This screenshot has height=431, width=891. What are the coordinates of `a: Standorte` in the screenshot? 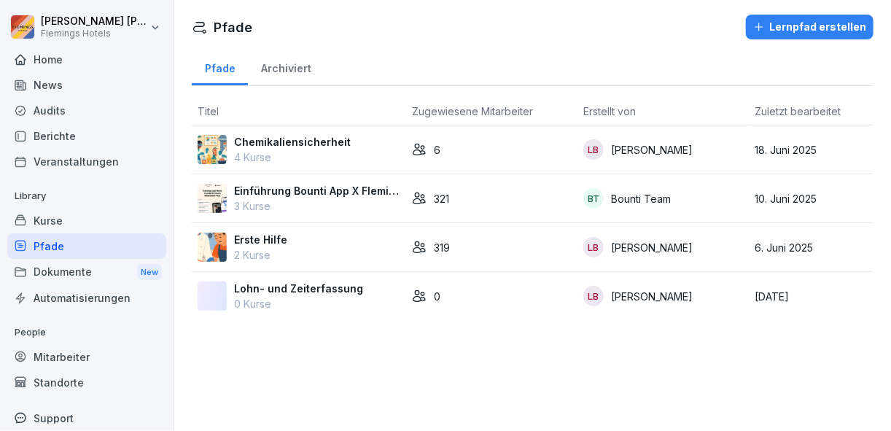 It's located at (87, 382).